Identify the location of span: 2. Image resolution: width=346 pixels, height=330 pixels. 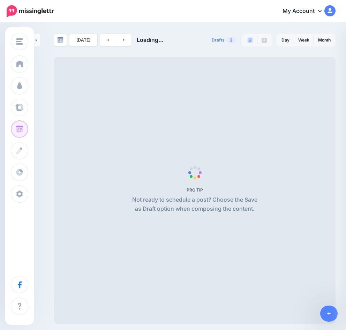
(231, 40).